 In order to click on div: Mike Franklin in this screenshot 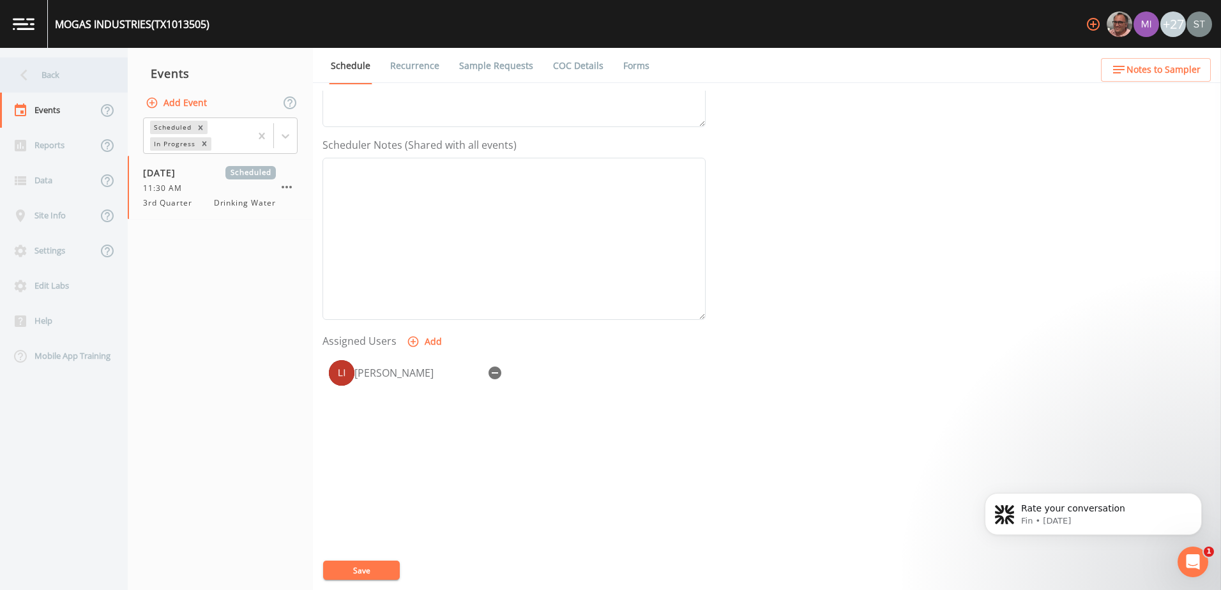, I will do `click(1120, 24)`.